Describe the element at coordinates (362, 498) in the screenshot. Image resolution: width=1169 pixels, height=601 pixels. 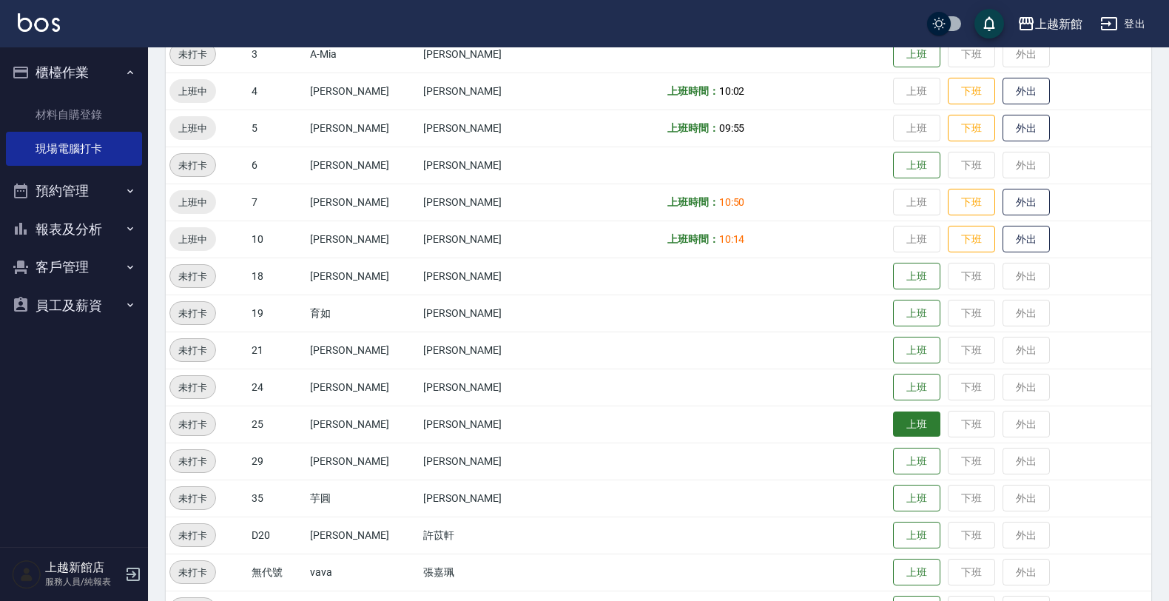
I see `td: 芋圓` at that location.